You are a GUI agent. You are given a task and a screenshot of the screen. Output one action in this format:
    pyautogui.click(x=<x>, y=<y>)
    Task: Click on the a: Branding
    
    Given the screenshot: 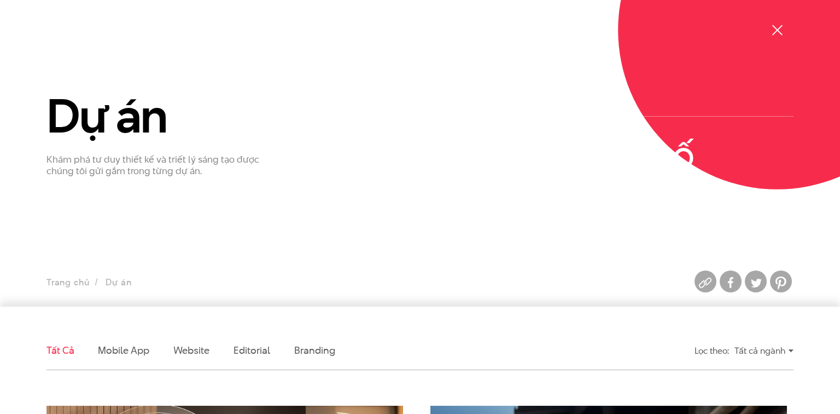 What is the action you would take?
    pyautogui.click(x=315, y=350)
    